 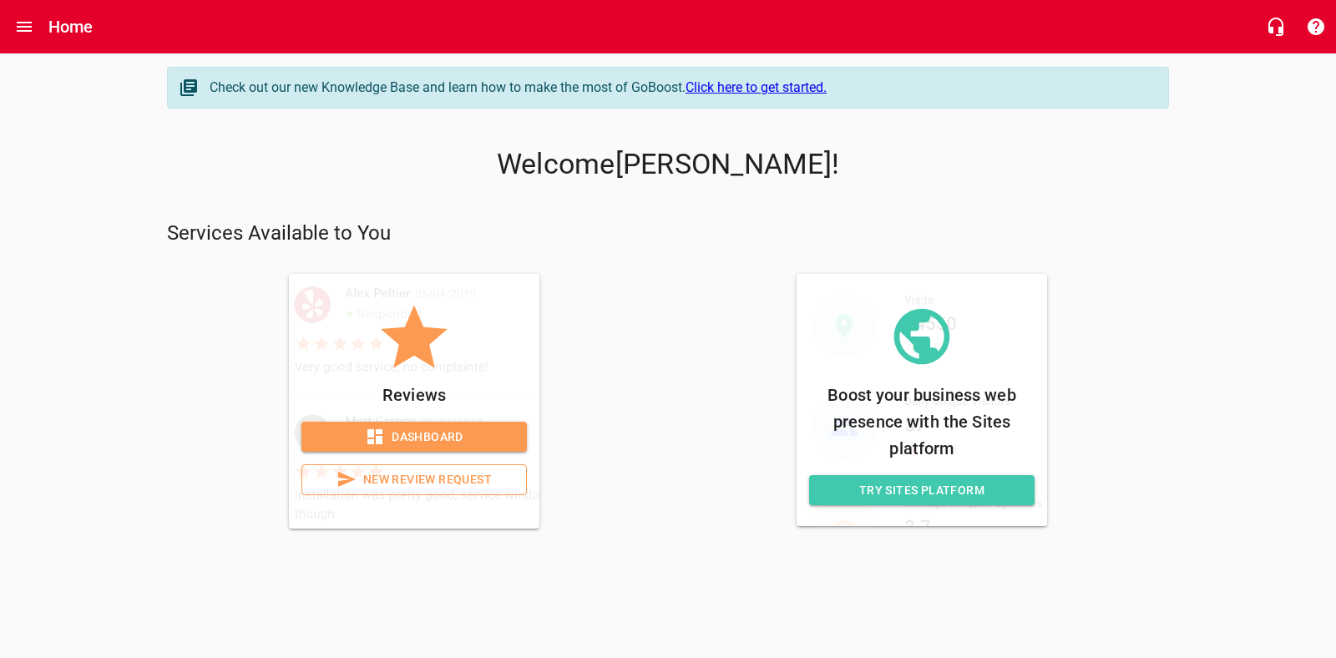 What do you see at coordinates (922, 490) in the screenshot?
I see `span: Try Sites Platform` at bounding box center [922, 490].